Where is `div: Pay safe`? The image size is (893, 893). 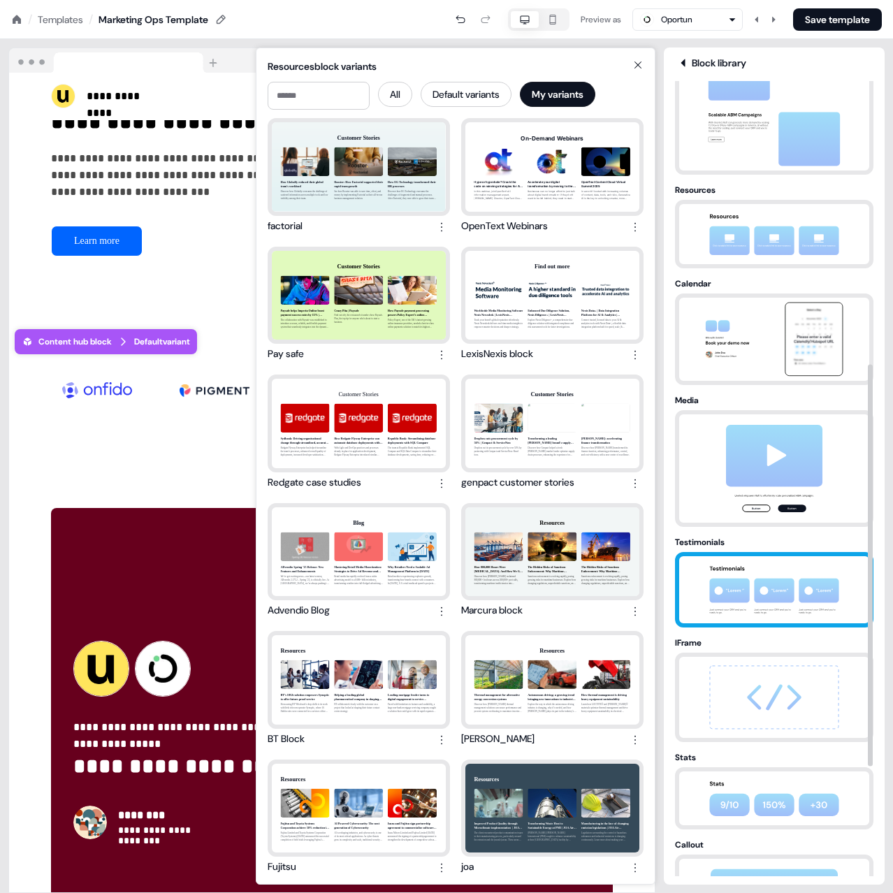 div: Pay safe is located at coordinates (286, 355).